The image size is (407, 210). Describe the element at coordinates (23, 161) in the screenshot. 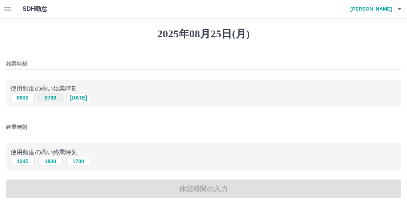

I see `button: 1245` at that location.